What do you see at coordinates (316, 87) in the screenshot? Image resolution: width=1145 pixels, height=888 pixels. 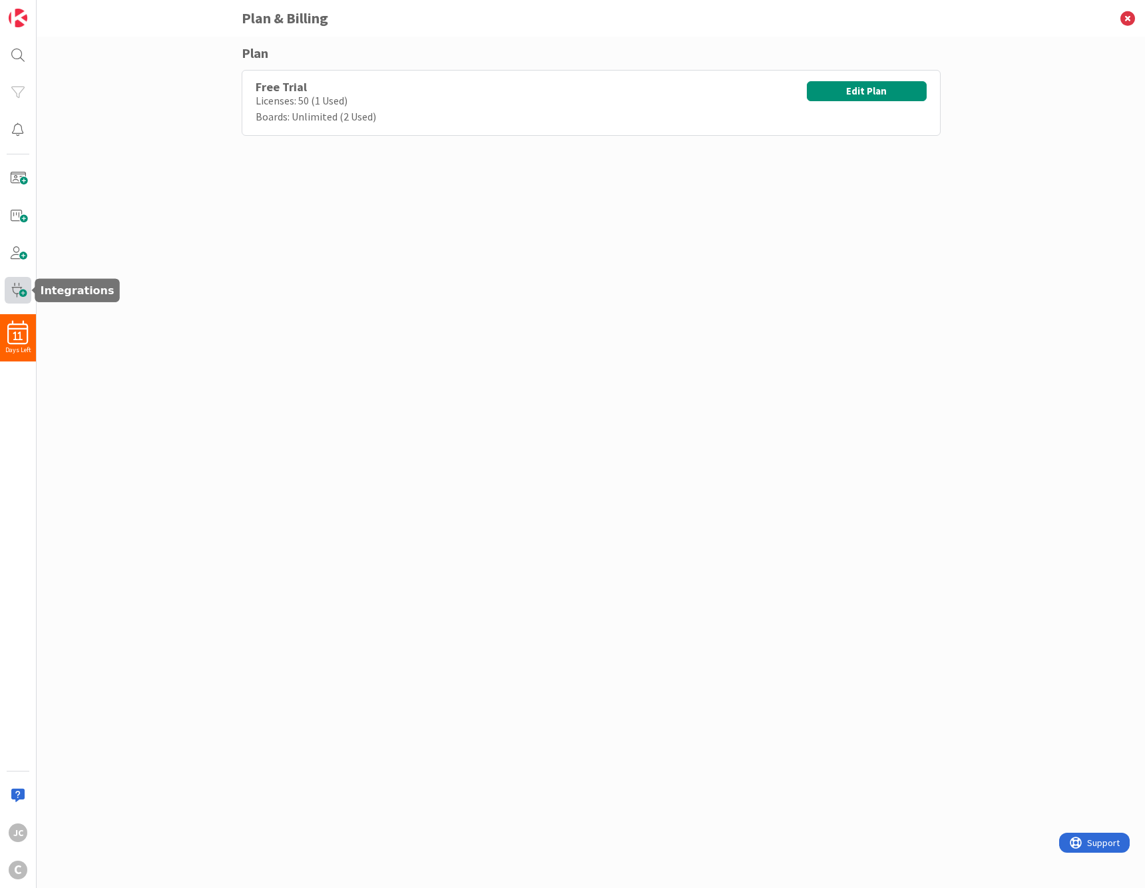 I see `div: Free Trial` at bounding box center [316, 87].